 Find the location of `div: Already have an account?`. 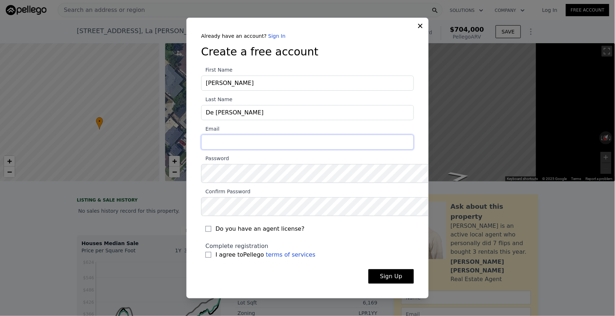

div: Already have an account? is located at coordinates (307, 36).